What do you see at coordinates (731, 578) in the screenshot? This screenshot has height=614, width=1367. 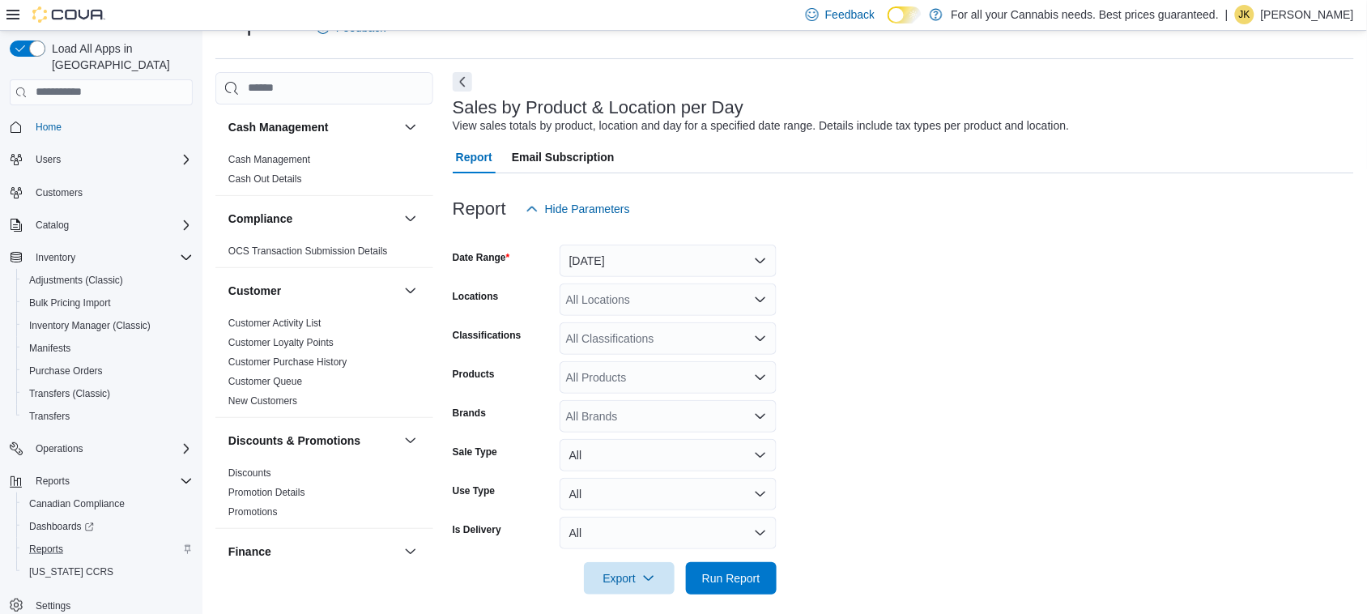 I see `span: Run Report` at bounding box center [731, 578].